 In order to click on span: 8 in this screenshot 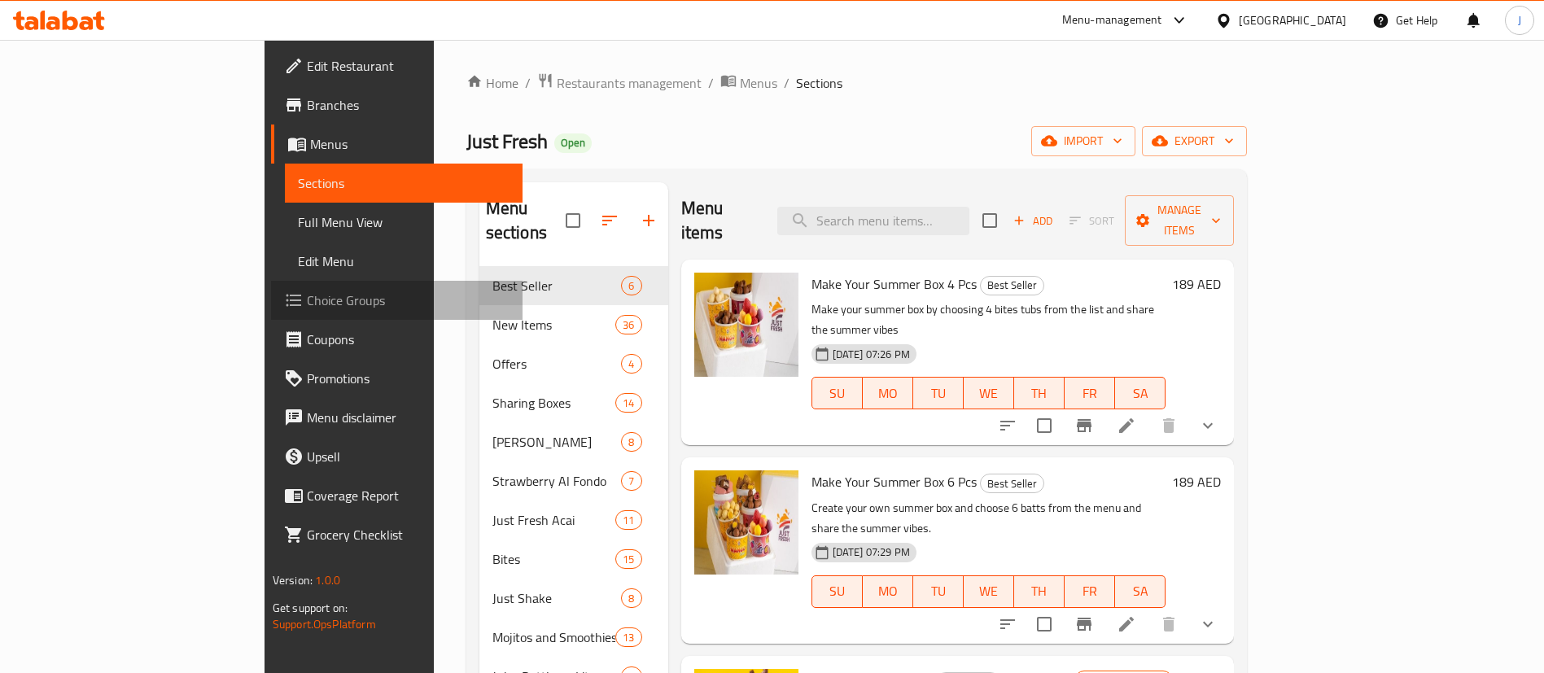, I will do `click(631, 598)`.